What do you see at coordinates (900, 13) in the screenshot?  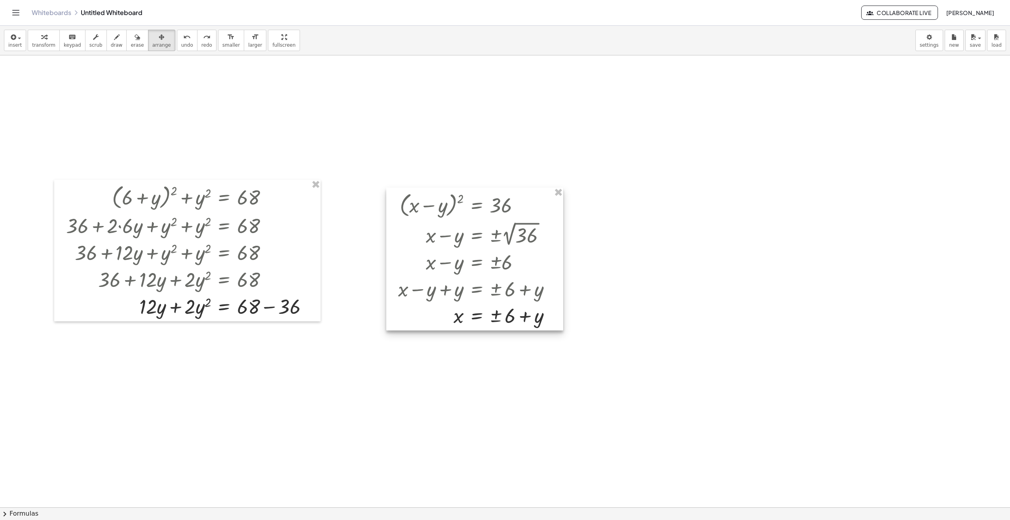 I see `span: Collaborate Live` at bounding box center [900, 13].